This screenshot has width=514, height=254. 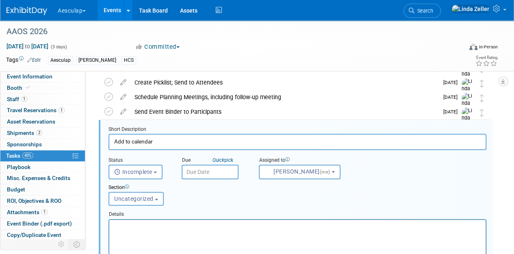 What do you see at coordinates (60, 60) in the screenshot?
I see `div: Aesculap` at bounding box center [60, 60].